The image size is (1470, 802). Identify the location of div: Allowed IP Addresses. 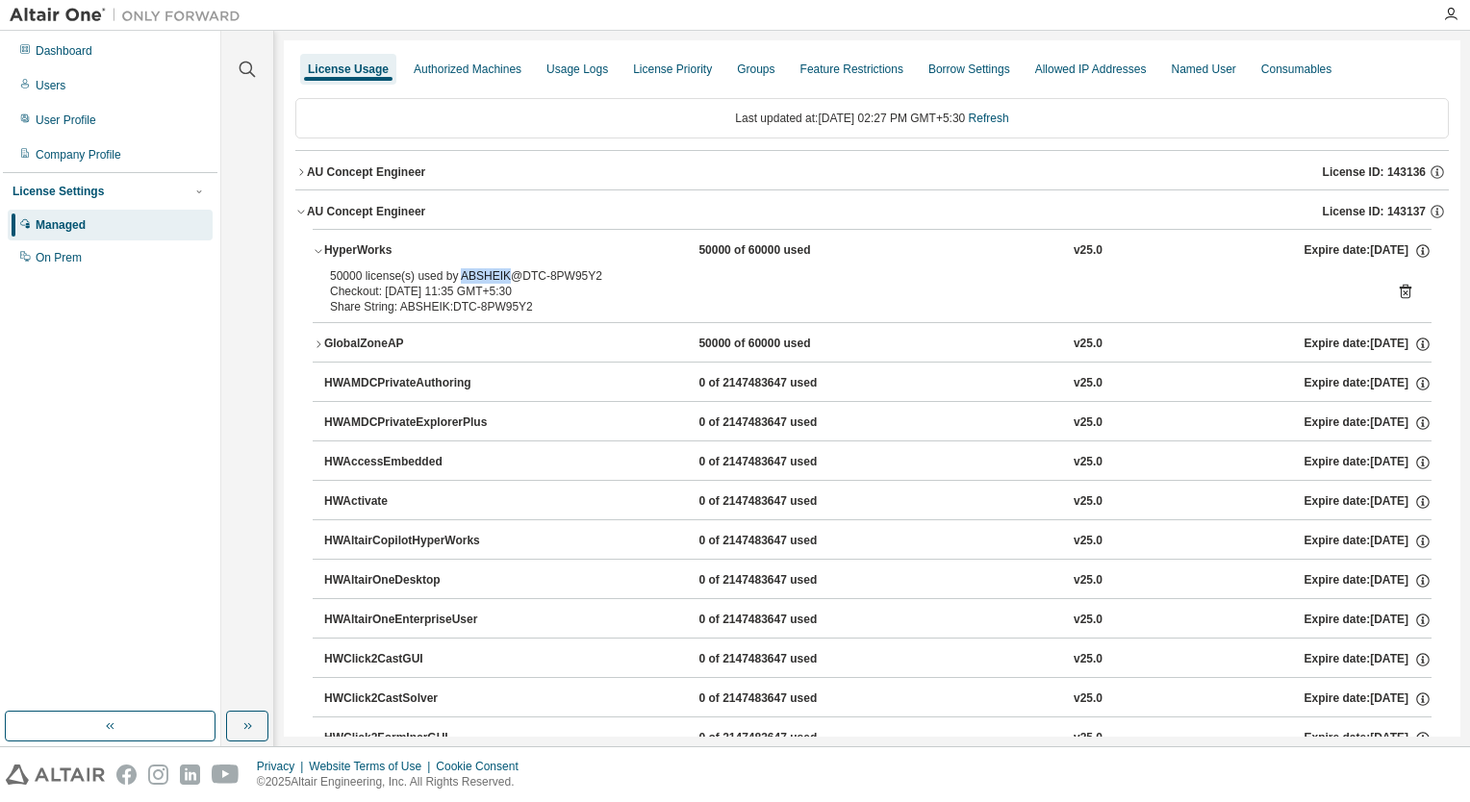
(1091, 69).